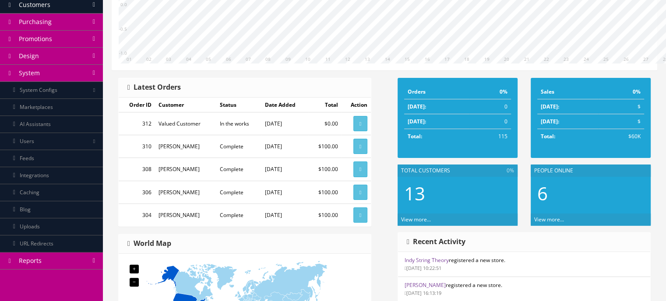 The height and width of the screenshot is (301, 666). What do you see at coordinates (29, 73) in the screenshot?
I see `span: System` at bounding box center [29, 73].